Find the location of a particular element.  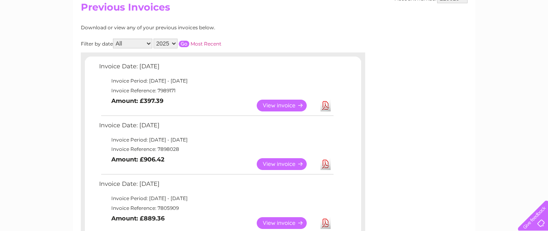

b: Amount: £889.36 is located at coordinates (138, 218).